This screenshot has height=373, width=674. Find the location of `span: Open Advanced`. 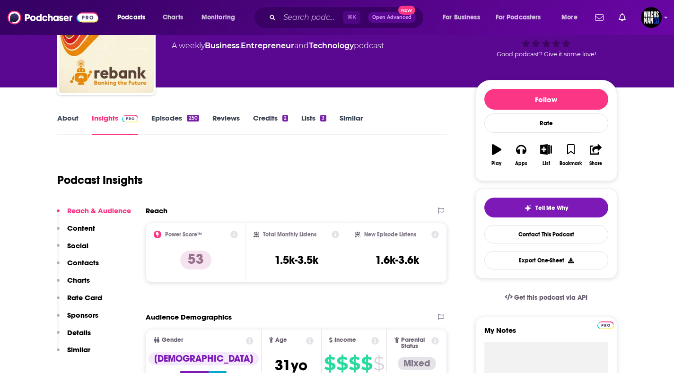

span: Open Advanced is located at coordinates (392, 18).